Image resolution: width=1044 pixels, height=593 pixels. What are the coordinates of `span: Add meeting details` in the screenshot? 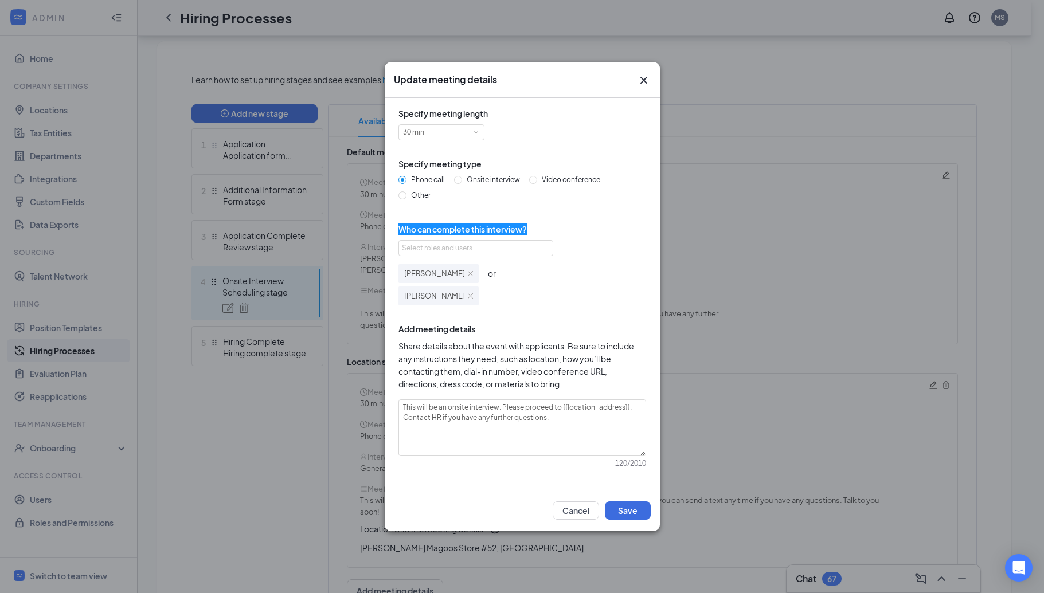 It's located at (522, 329).